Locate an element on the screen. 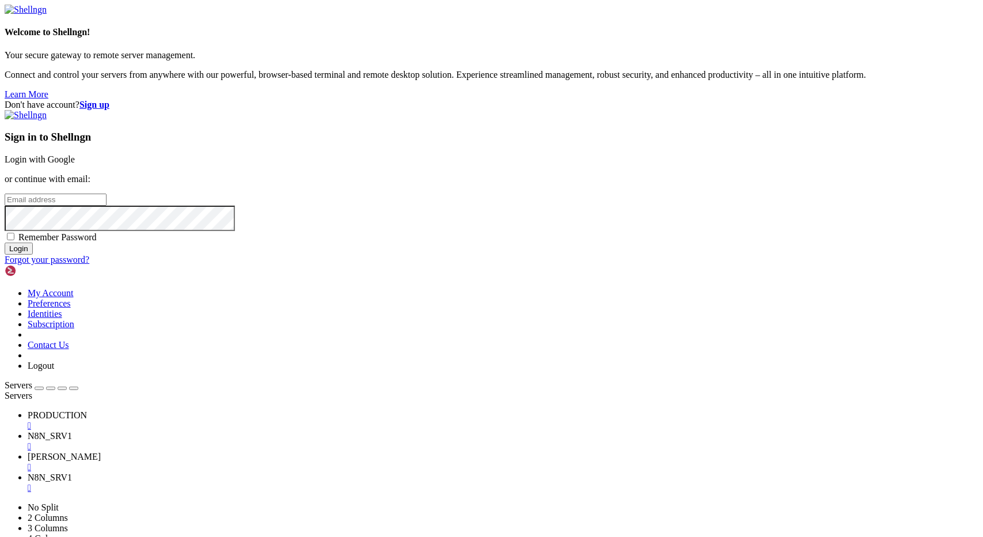  a: No Split is located at coordinates (43, 507).